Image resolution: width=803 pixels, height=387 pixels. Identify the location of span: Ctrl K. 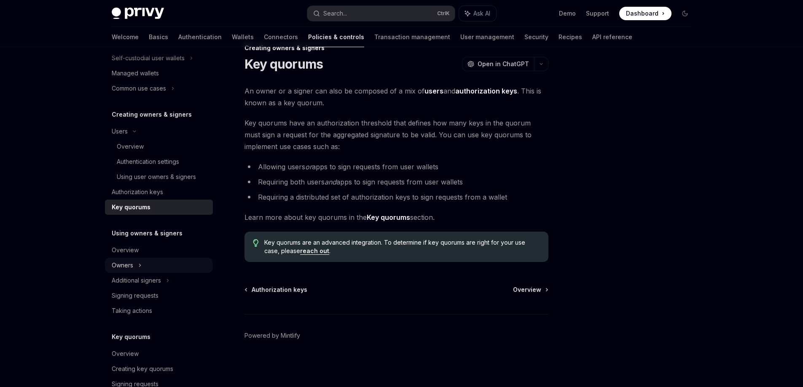
(443, 13).